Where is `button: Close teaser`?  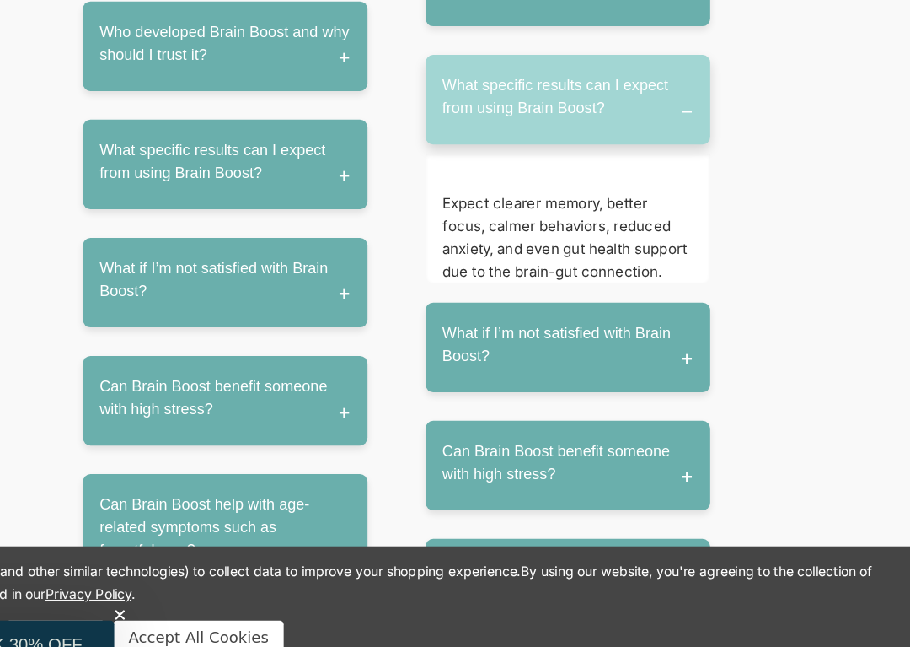 button: Close teaser is located at coordinates (211, 599).